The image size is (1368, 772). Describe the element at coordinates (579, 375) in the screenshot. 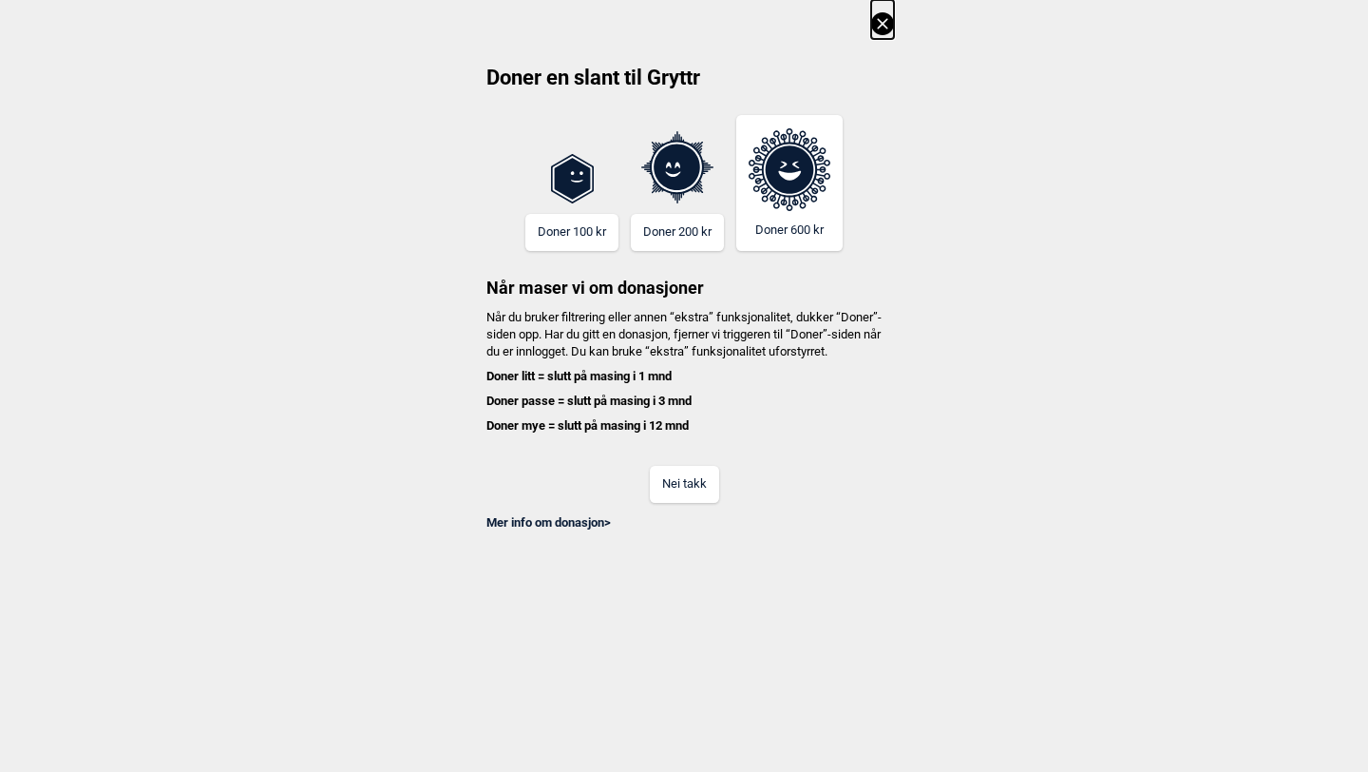

I see `b: Doner litt = slutt på masing i 1 mnd` at that location.